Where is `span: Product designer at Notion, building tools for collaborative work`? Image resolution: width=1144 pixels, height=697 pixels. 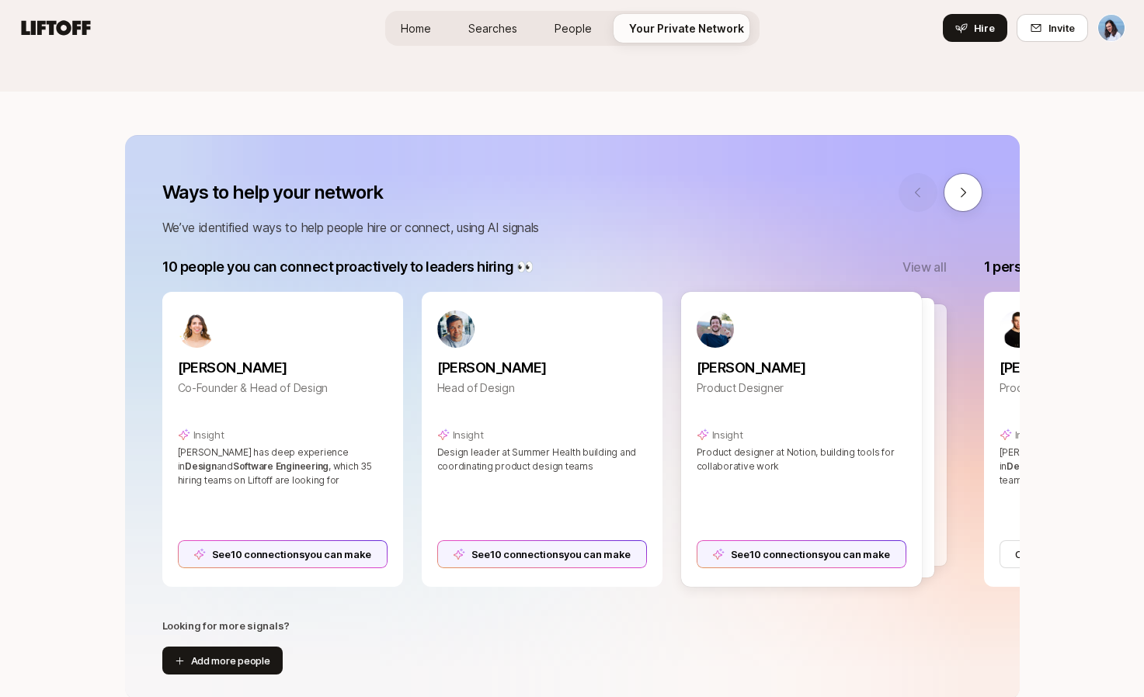 span: Product designer at Notion, building tools for collaborative work is located at coordinates (795, 459).